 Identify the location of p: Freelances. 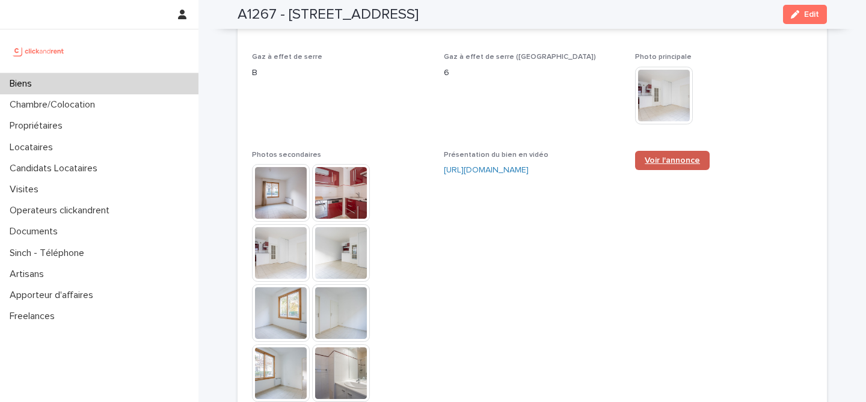
(34, 316).